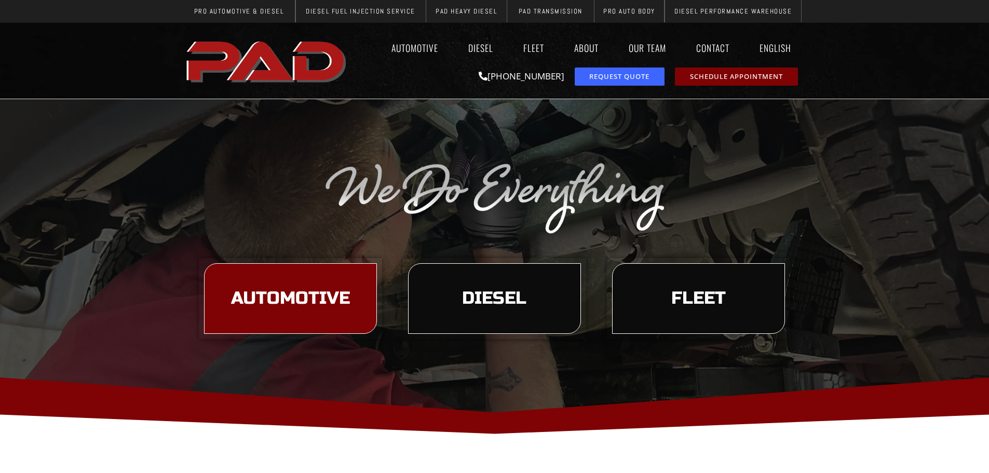 The image size is (989, 473). Describe the element at coordinates (648, 48) in the screenshot. I see `a: Our Team` at that location.